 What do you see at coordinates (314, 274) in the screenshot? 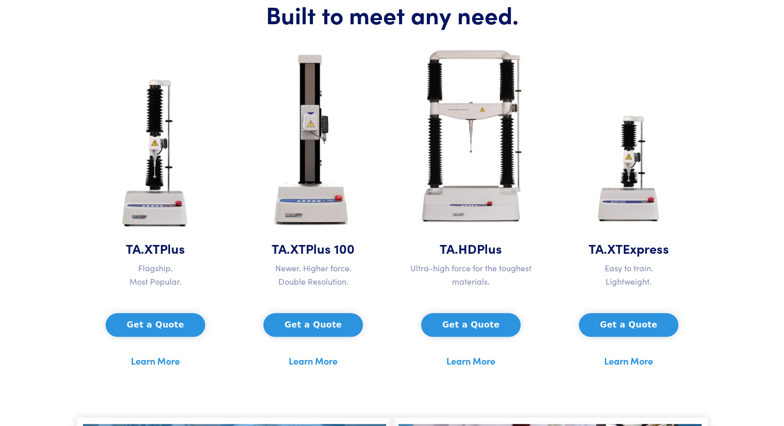
I see `p: Newer. Higher force. Double Resolution.` at bounding box center [314, 274].